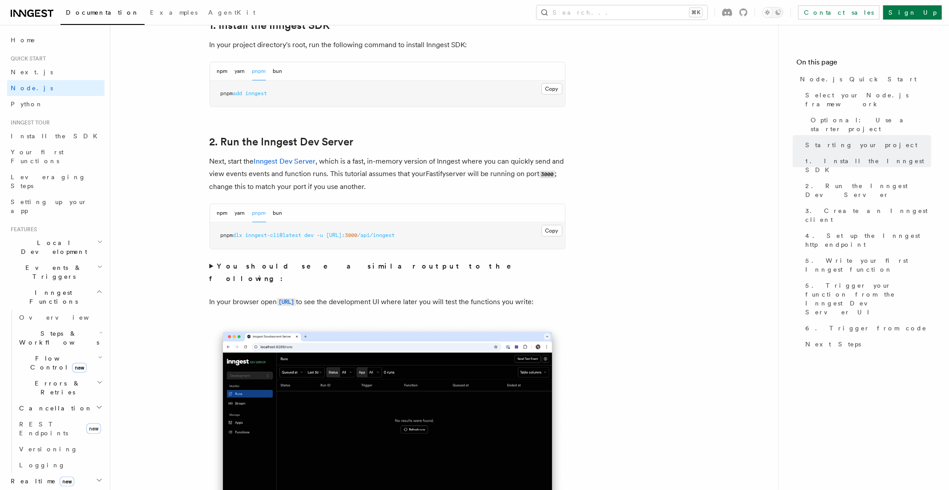 This screenshot has height=490, width=949. I want to click on a: Next.js, so click(56, 72).